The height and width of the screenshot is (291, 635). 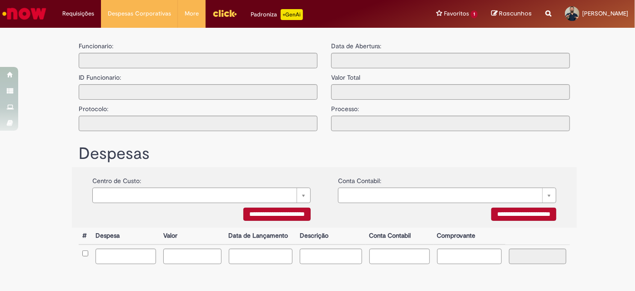 What do you see at coordinates (359, 178) in the screenshot?
I see `label: Conta Contabil:` at bounding box center [359, 178].